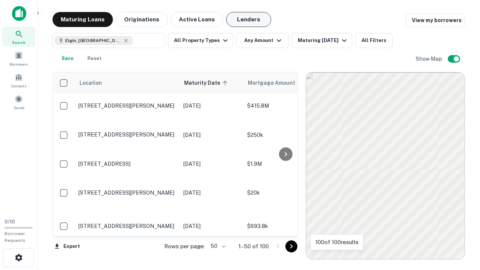  What do you see at coordinates (217, 246) in the screenshot?
I see `div: 50` at bounding box center [217, 246].